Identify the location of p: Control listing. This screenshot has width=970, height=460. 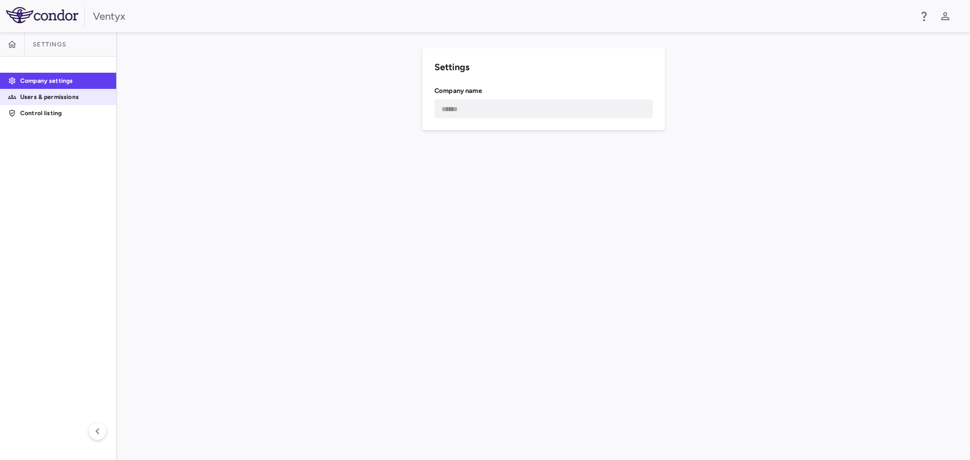
(64, 113).